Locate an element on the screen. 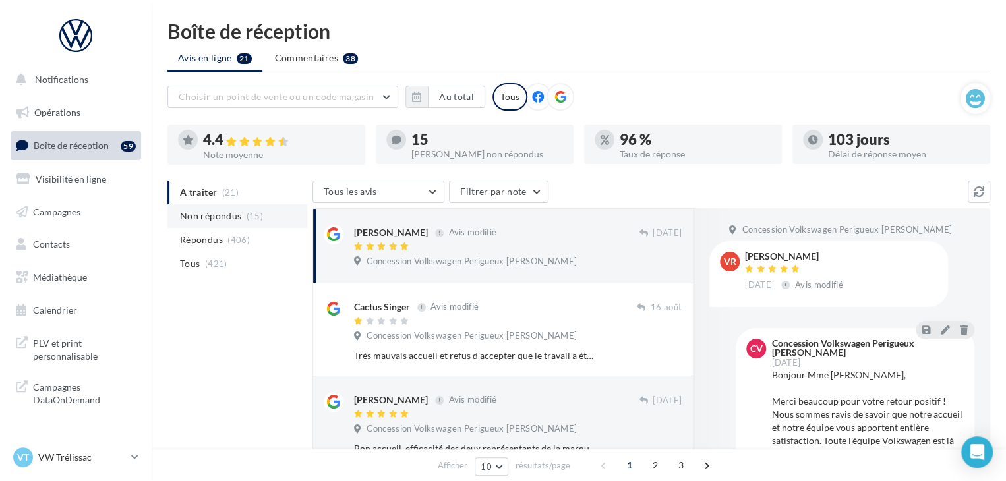  span: résultats/page is located at coordinates (542, 465).